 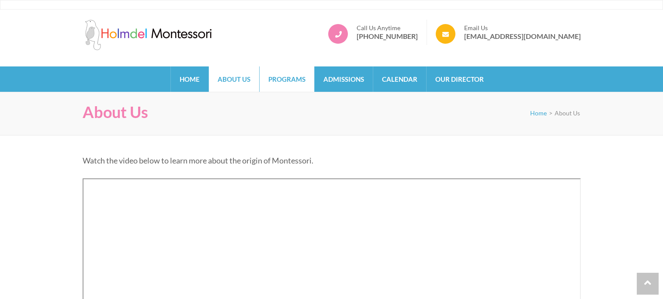 What do you see at coordinates (344, 79) in the screenshot?
I see `a: Admissions` at bounding box center [344, 79].